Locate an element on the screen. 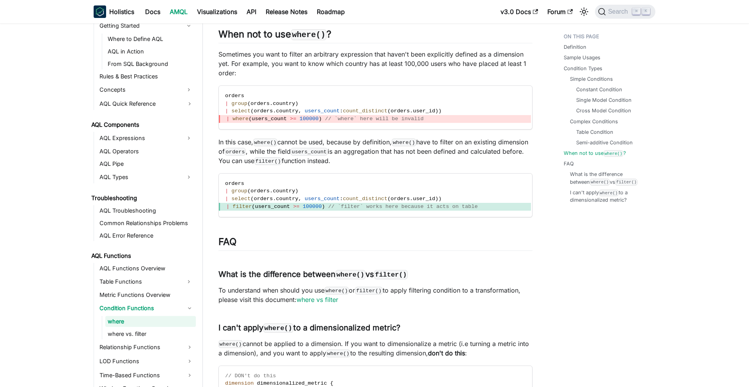 This screenshot has height=387, width=749. a: Where to Define AQL is located at coordinates (151, 39).